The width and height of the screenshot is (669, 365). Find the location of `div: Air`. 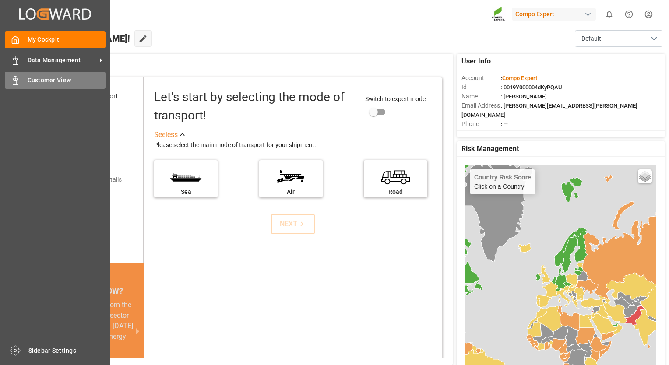

div: Air is located at coordinates (291, 192).